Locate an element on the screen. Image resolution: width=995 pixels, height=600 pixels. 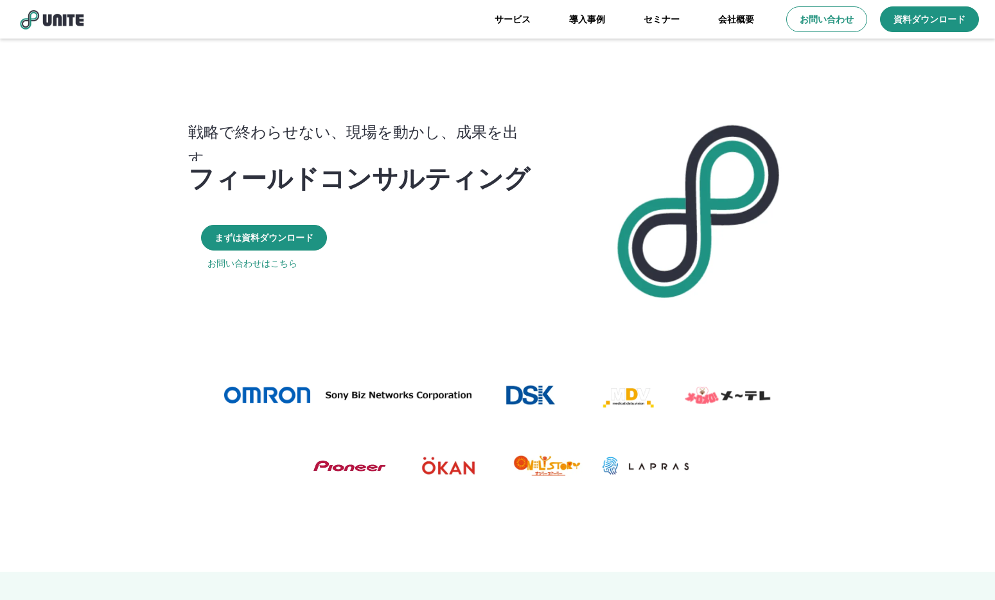
a: お問い合わせ is located at coordinates (827, 19).